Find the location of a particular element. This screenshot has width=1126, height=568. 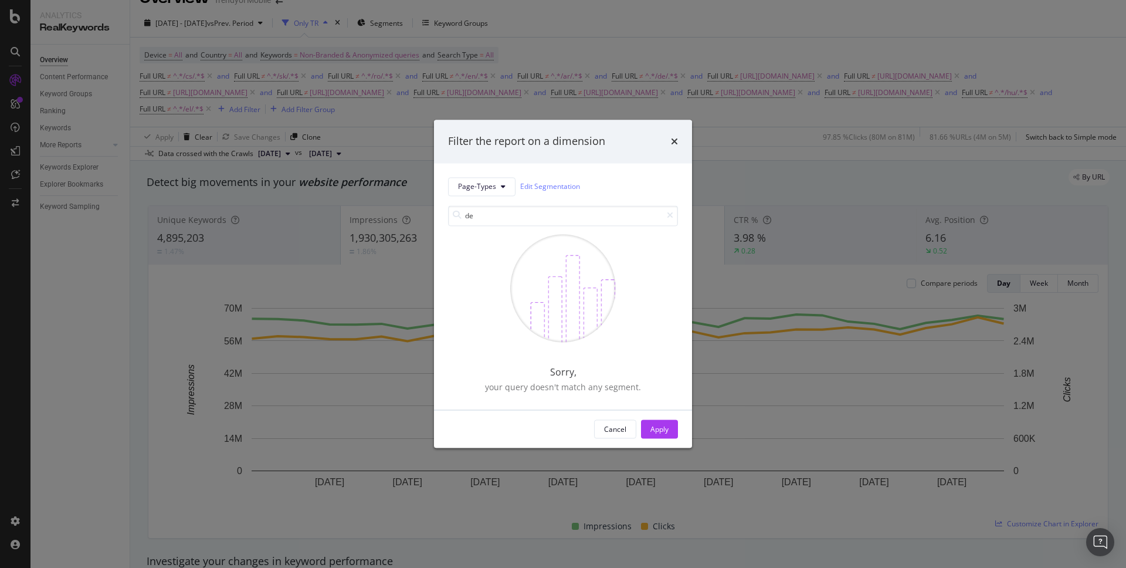

div: Cancel is located at coordinates (615, 429).